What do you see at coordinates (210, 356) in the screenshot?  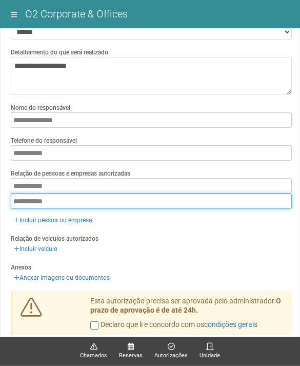 I see `span: Unidade` at bounding box center [210, 356].